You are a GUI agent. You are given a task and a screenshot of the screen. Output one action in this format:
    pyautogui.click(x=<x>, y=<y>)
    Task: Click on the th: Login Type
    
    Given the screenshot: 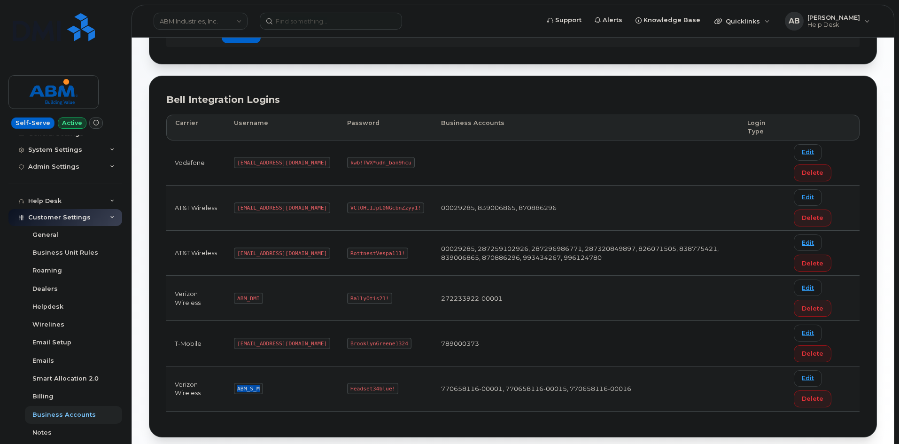 What is the action you would take?
    pyautogui.click(x=762, y=127)
    